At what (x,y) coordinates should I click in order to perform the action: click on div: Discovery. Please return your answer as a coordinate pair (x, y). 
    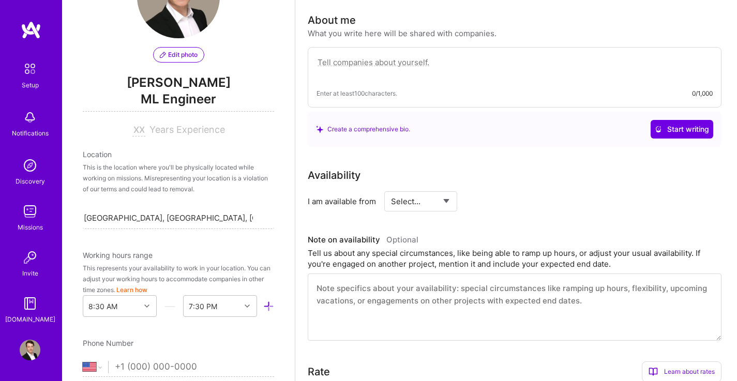
    Looking at the image, I should click on (30, 181).